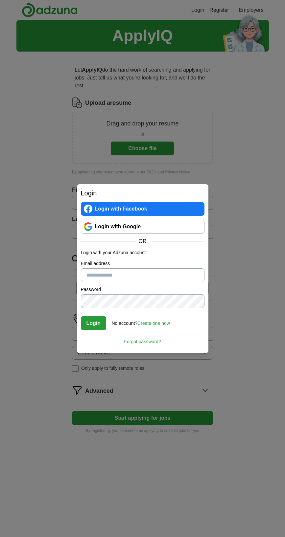  Describe the element at coordinates (143, 241) in the screenshot. I see `span: OR` at that location.